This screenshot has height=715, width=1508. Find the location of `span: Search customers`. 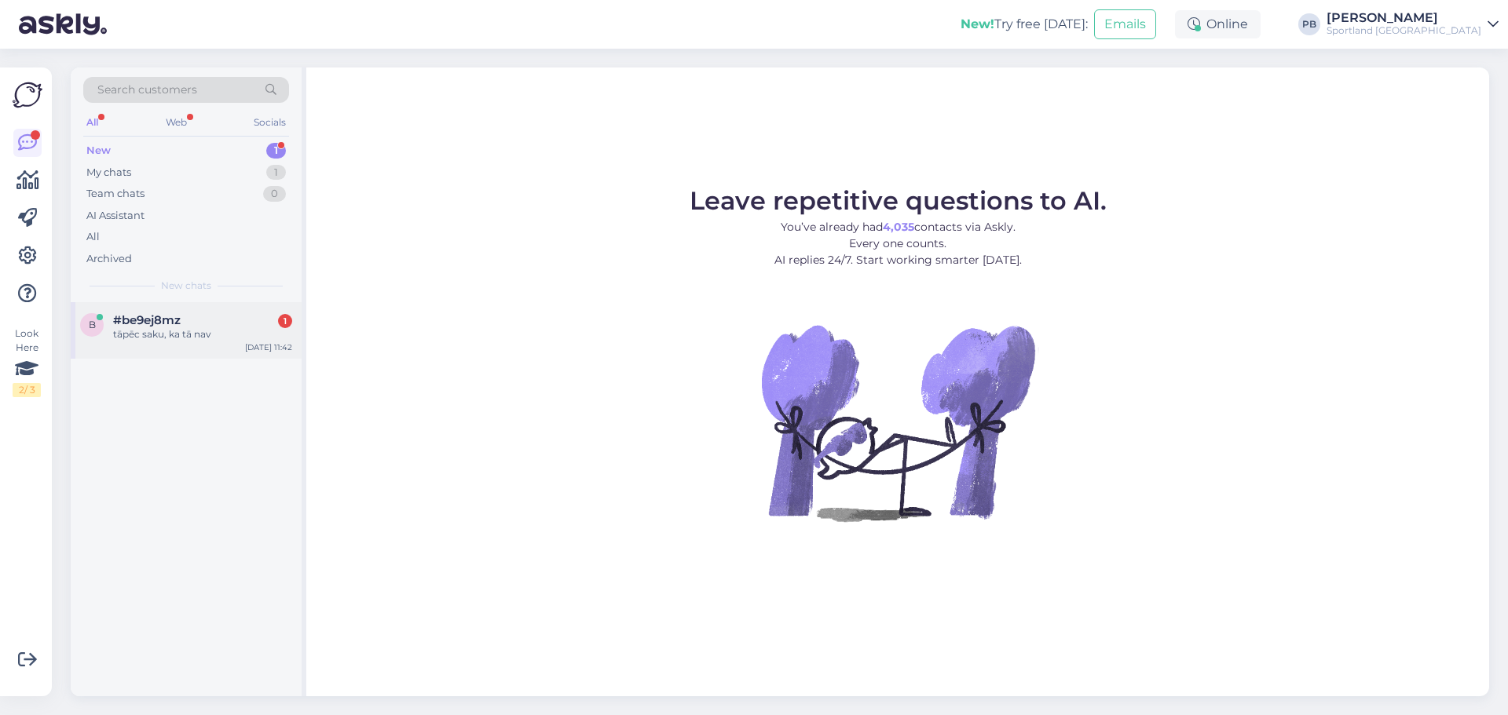

span: Search customers is located at coordinates (147, 90).